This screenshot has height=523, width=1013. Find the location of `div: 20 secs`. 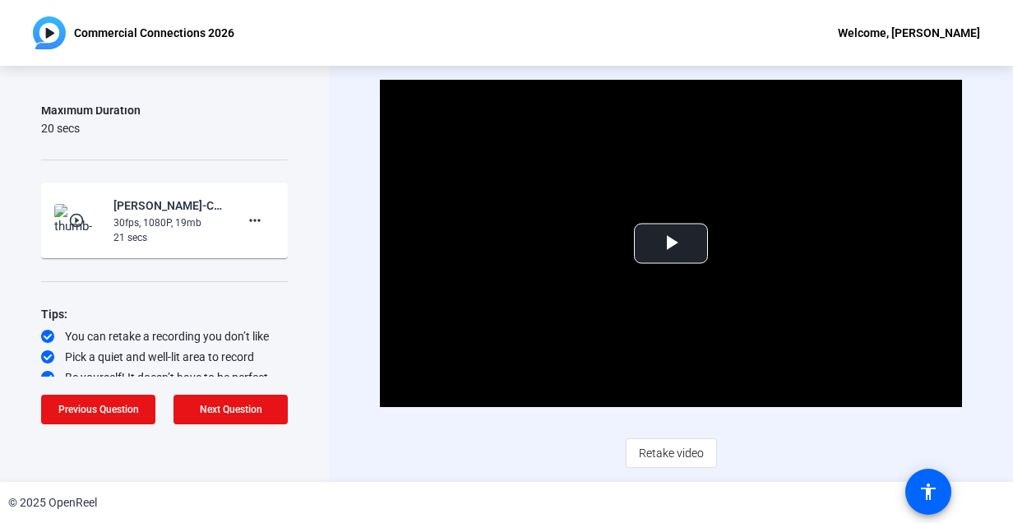

div: 20 secs is located at coordinates (90, 128).